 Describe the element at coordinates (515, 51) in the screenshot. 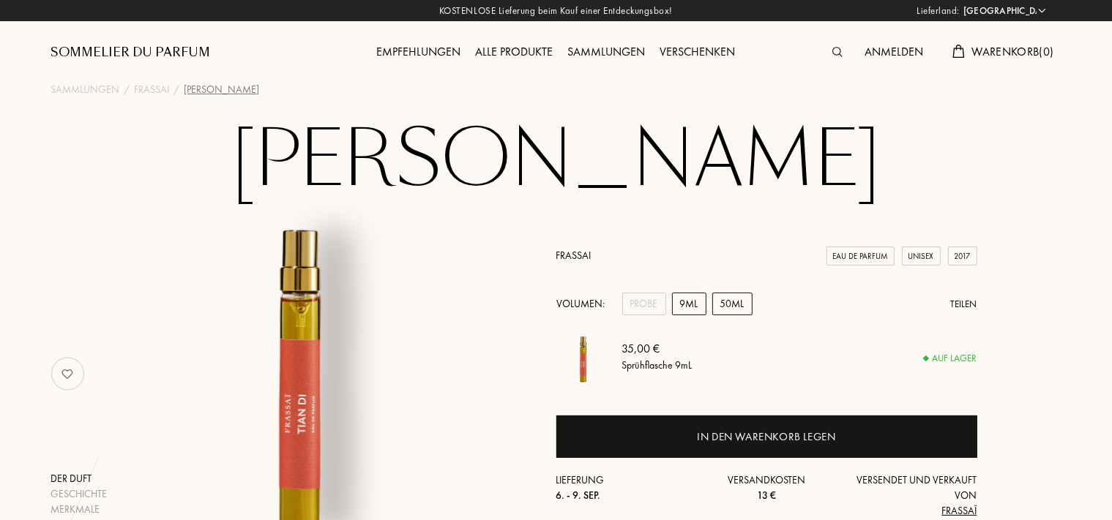

I see `a: Alle Produkte` at that location.